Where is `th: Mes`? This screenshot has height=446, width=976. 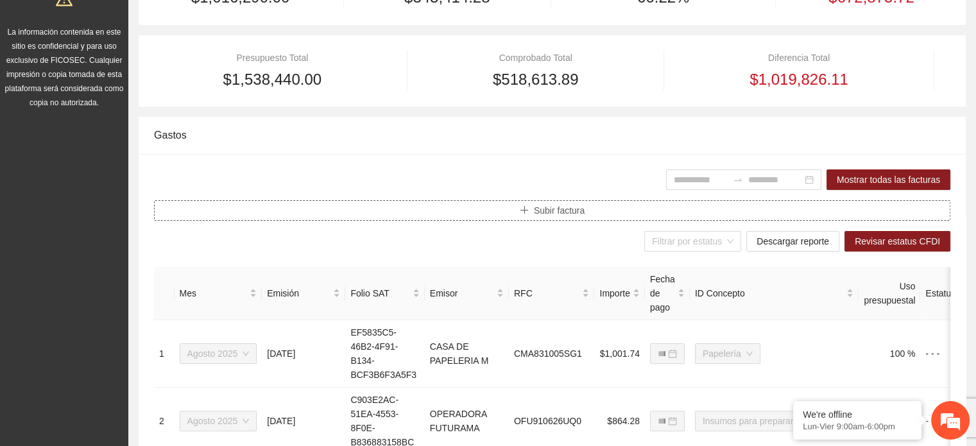 th: Mes is located at coordinates (218, 293).